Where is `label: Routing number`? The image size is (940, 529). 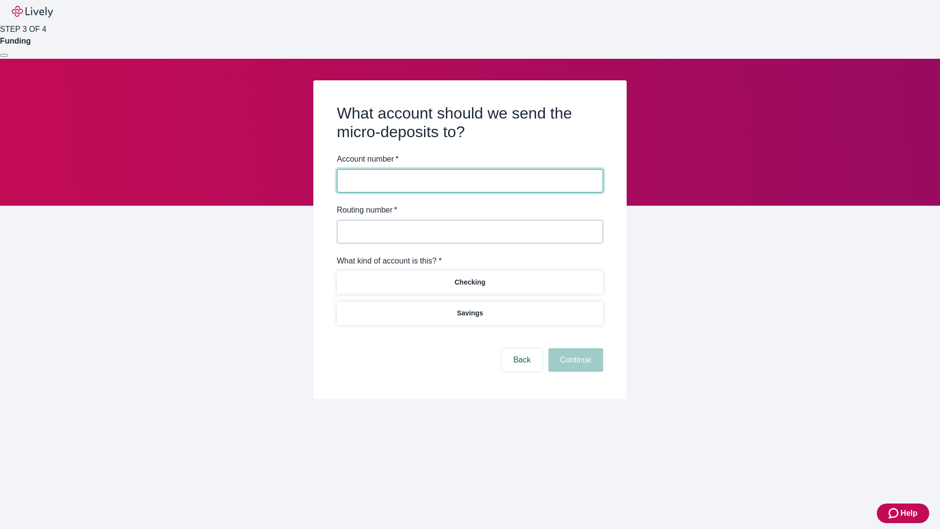
label: Routing number is located at coordinates (367, 210).